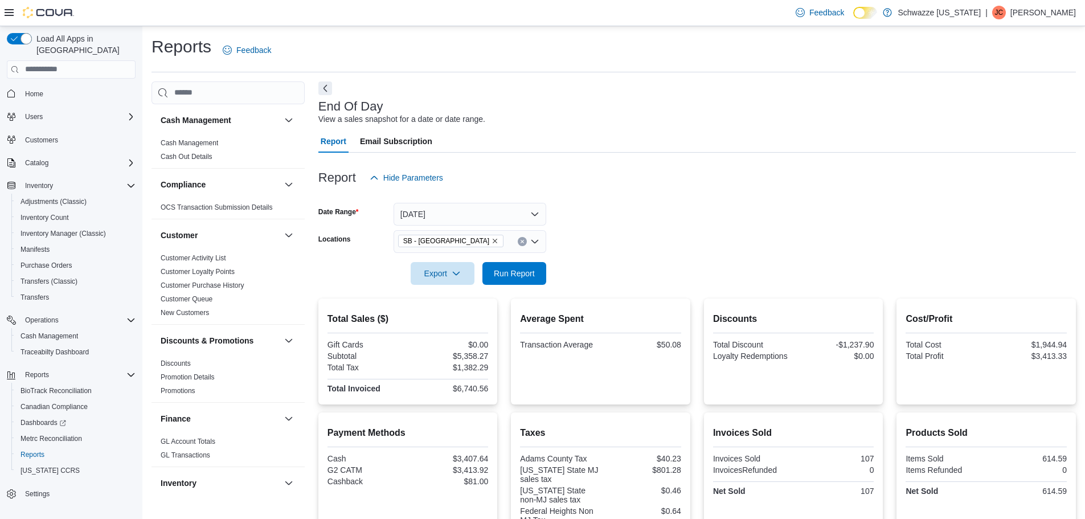 Image resolution: width=1085 pixels, height=519 pixels. Describe the element at coordinates (63, 233) in the screenshot. I see `a: Inventory Manager (Classic)` at that location.